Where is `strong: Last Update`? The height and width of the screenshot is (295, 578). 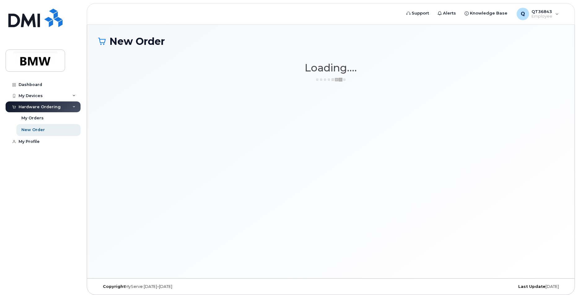
strong: Last Update is located at coordinates (532, 287).